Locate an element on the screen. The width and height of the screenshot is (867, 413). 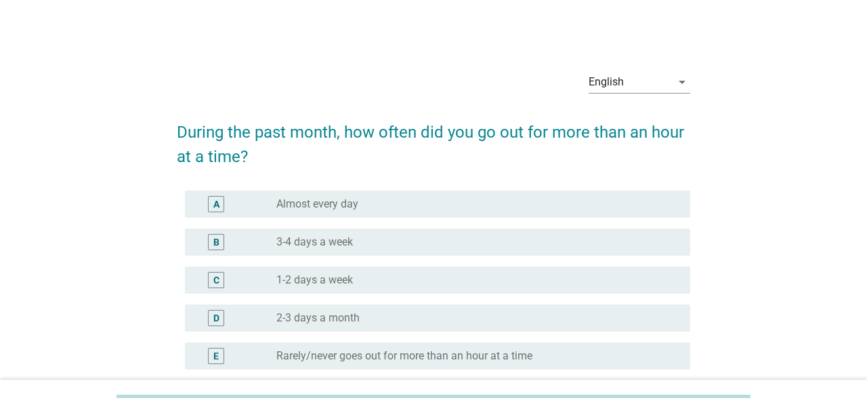
i: arrow_drop_down is located at coordinates (682, 82).